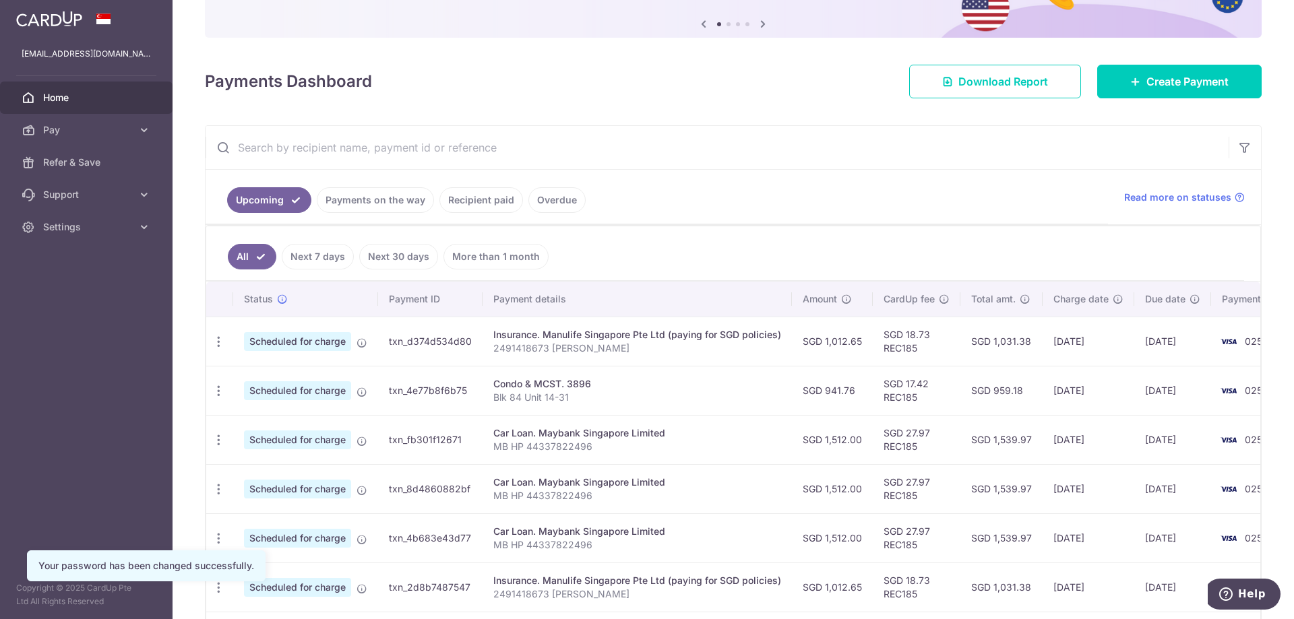 The height and width of the screenshot is (619, 1294). Describe the element at coordinates (269, 200) in the screenshot. I see `a: Upcoming` at that location.